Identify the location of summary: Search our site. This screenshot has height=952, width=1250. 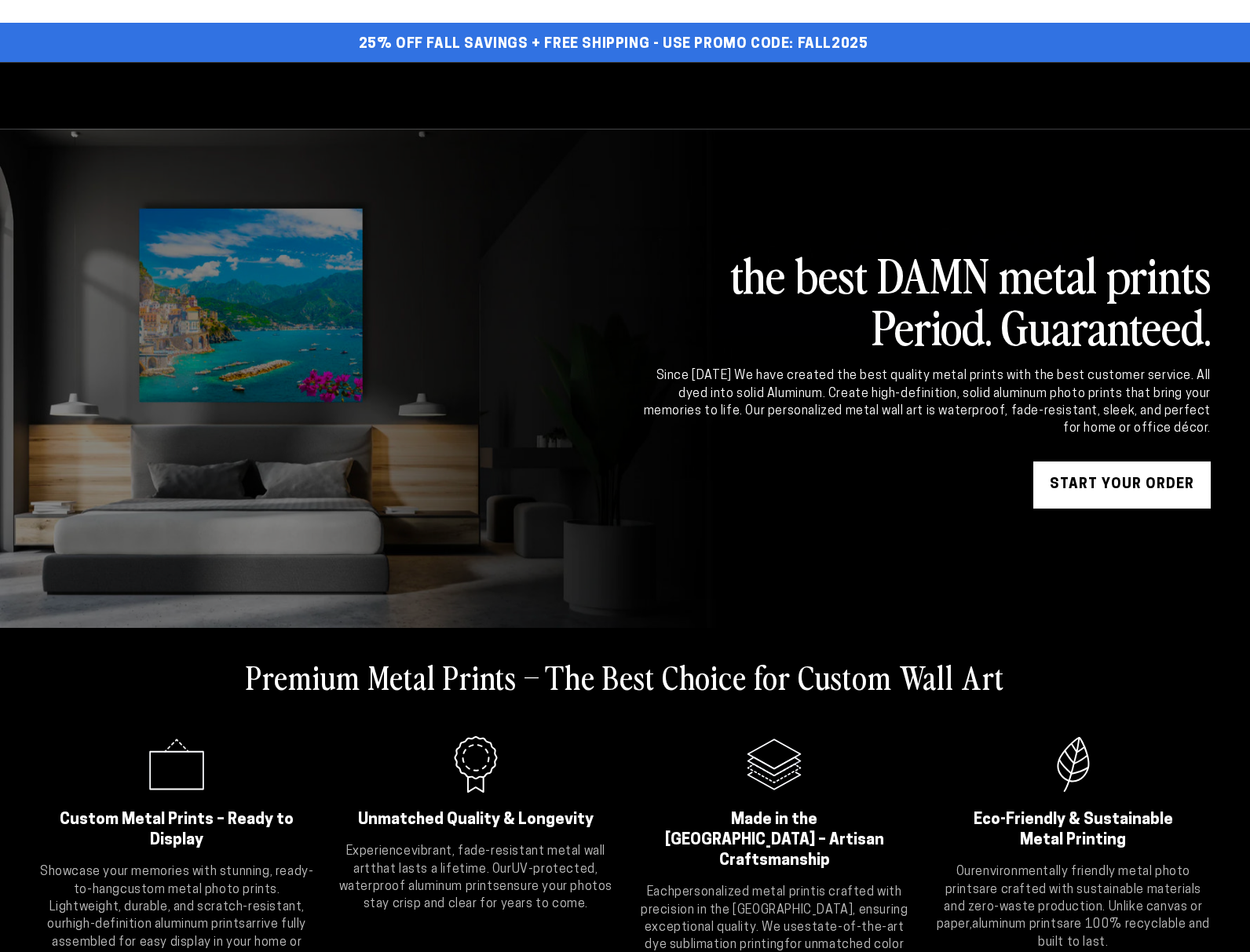
(1134, 95).